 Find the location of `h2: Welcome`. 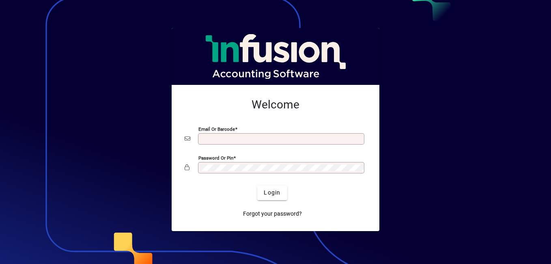

h2: Welcome is located at coordinates (276, 105).